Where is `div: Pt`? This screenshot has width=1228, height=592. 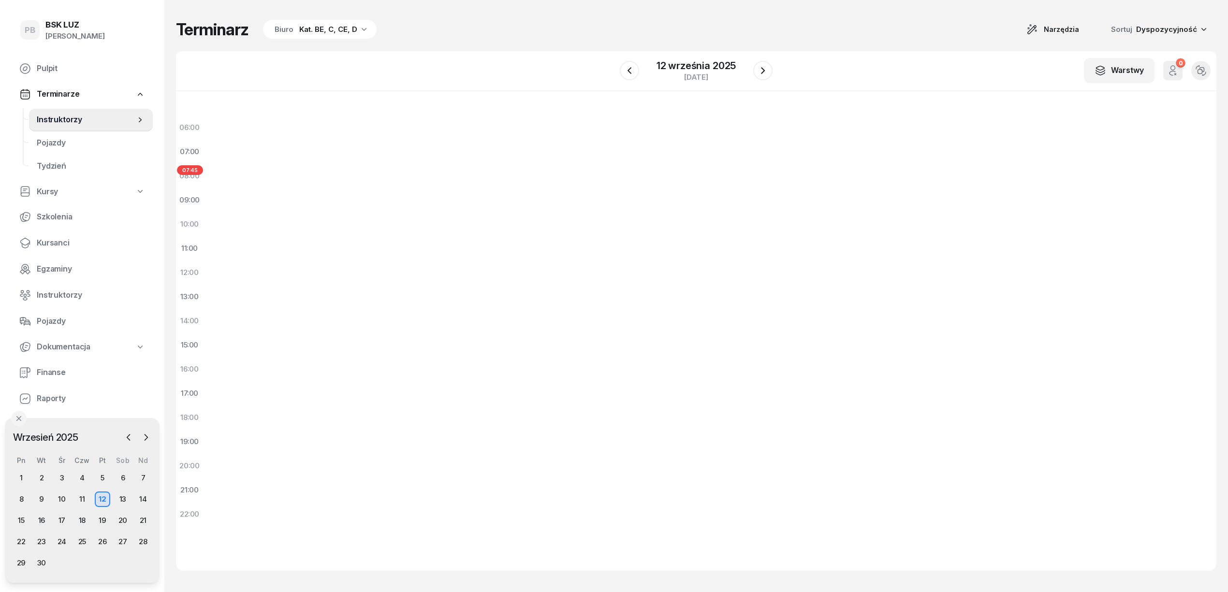 div: Pt is located at coordinates (102, 460).